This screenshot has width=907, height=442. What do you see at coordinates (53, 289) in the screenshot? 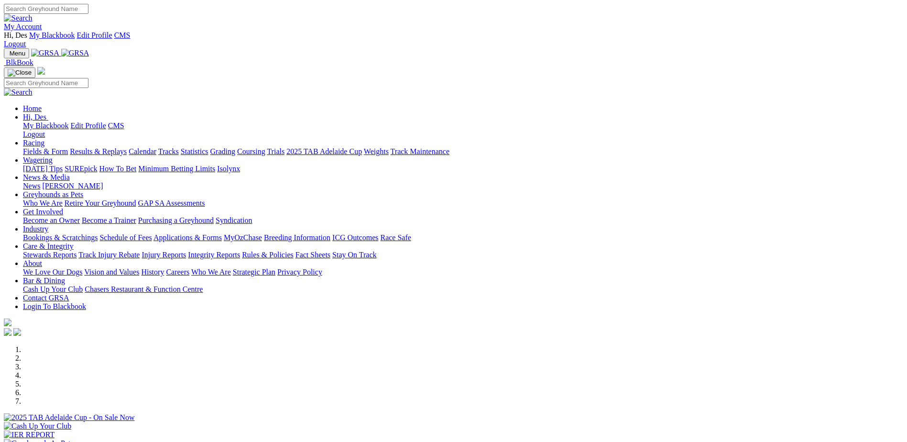
I see `a: Cash Up Your Club` at bounding box center [53, 289].